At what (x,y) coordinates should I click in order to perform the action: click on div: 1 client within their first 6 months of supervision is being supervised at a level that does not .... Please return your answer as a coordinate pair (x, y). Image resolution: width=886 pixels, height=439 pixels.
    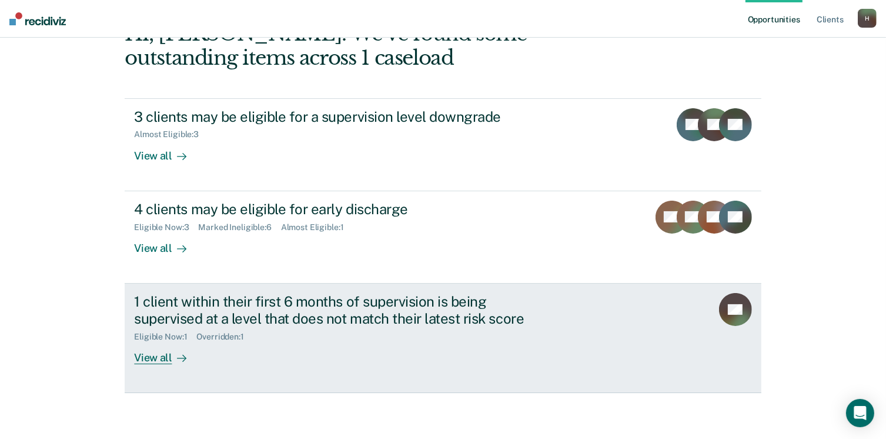
    Looking at the image, I should click on (340, 310).